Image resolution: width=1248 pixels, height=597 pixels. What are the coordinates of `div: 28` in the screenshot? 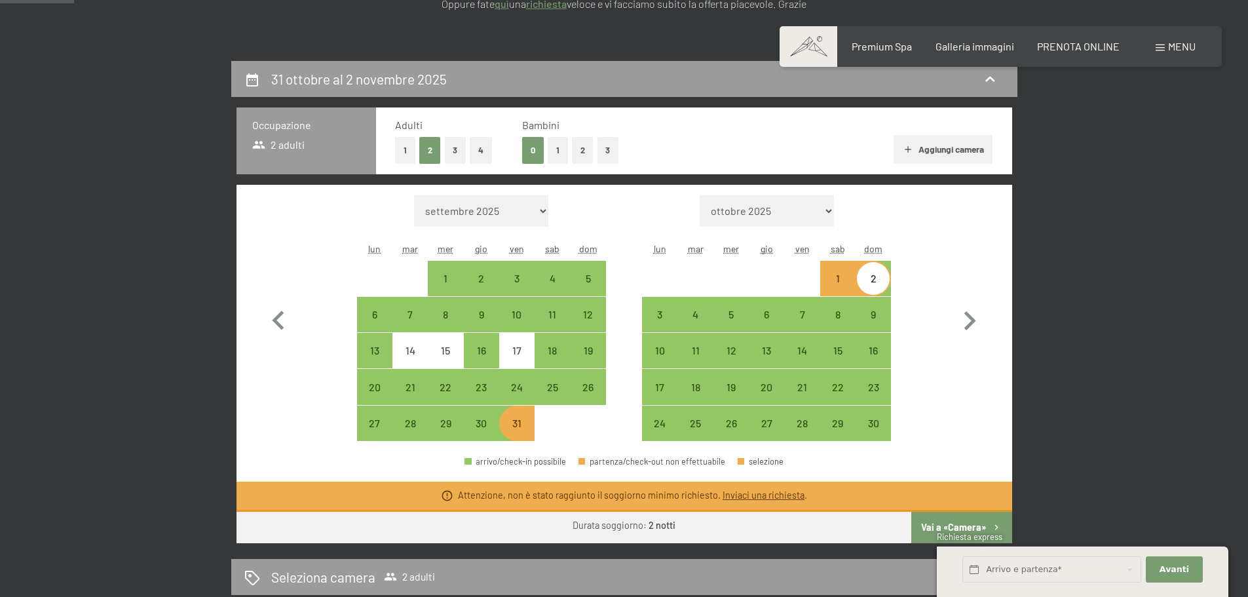 It's located at (410, 434).